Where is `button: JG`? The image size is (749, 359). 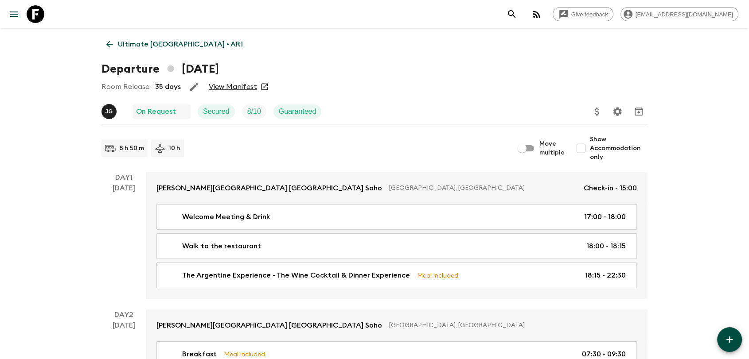 button: JG is located at coordinates (110, 112).